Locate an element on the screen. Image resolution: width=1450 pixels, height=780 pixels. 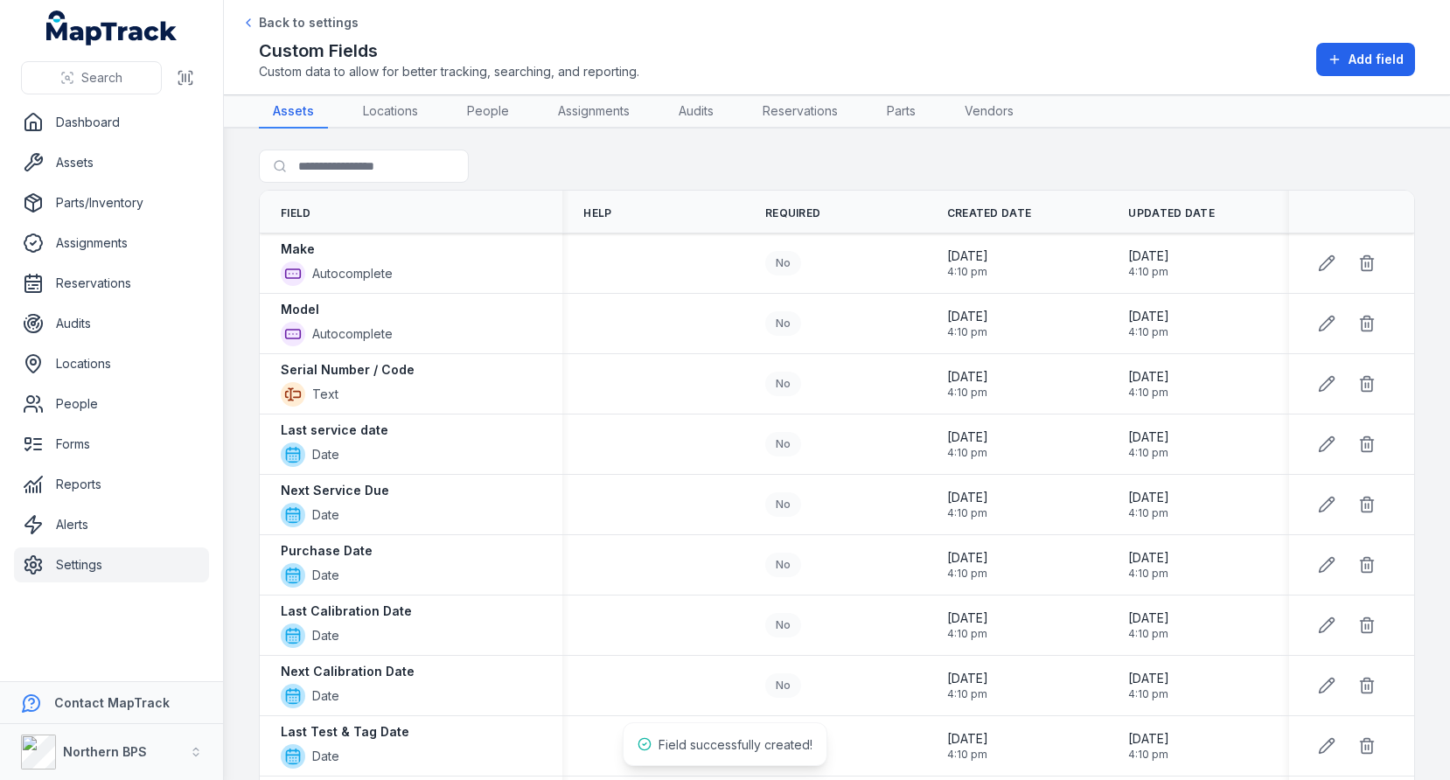
span: Text is located at coordinates (325, 394).